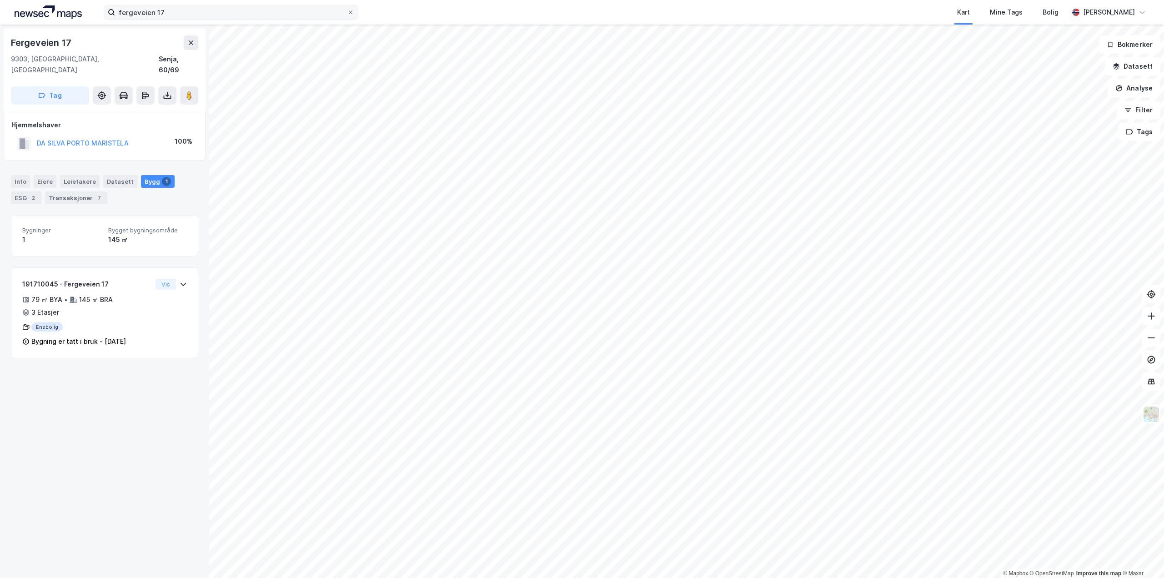  What do you see at coordinates (1130, 45) in the screenshot?
I see `button: Bokmerker` at bounding box center [1130, 45].